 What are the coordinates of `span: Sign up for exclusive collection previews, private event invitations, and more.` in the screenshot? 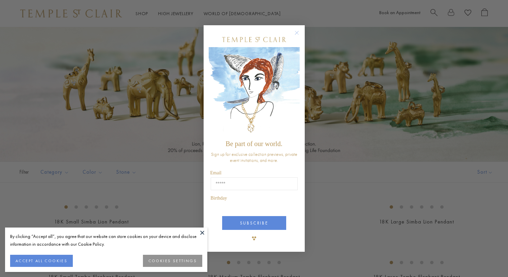 It's located at (254, 157).